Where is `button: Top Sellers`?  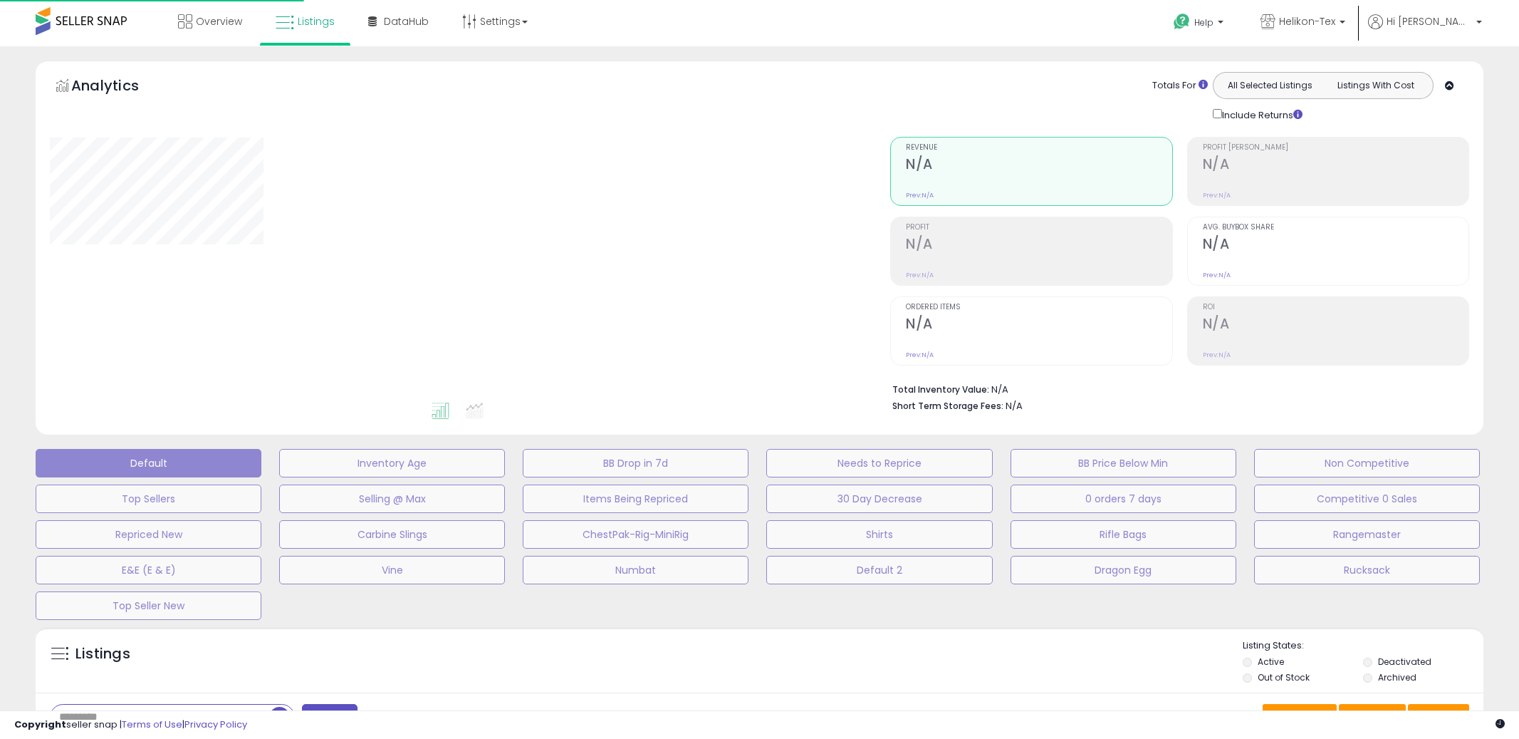 button: Top Sellers is located at coordinates (148, 499).